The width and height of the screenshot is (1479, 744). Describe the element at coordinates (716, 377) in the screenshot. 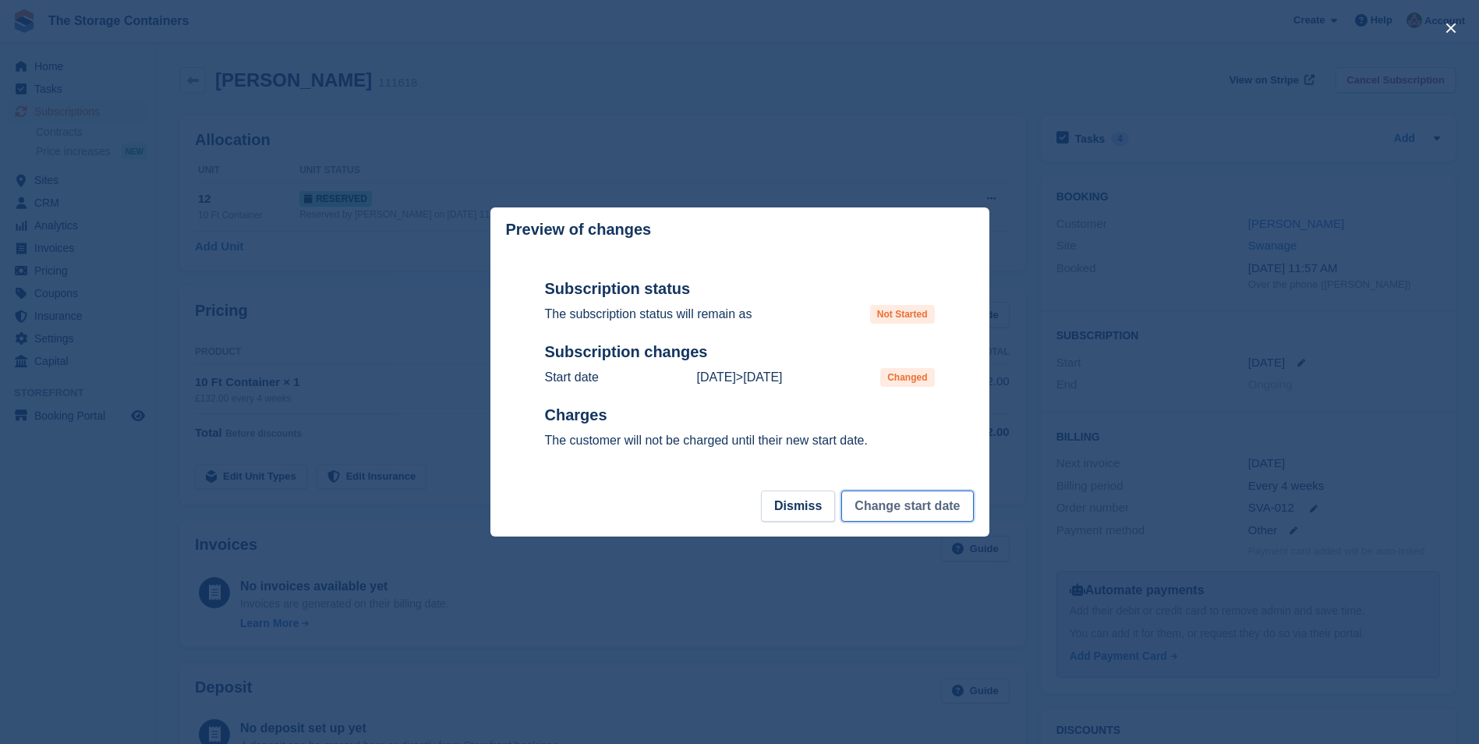

I see `time: 2025-10-03 00:00:00 UTC` at that location.